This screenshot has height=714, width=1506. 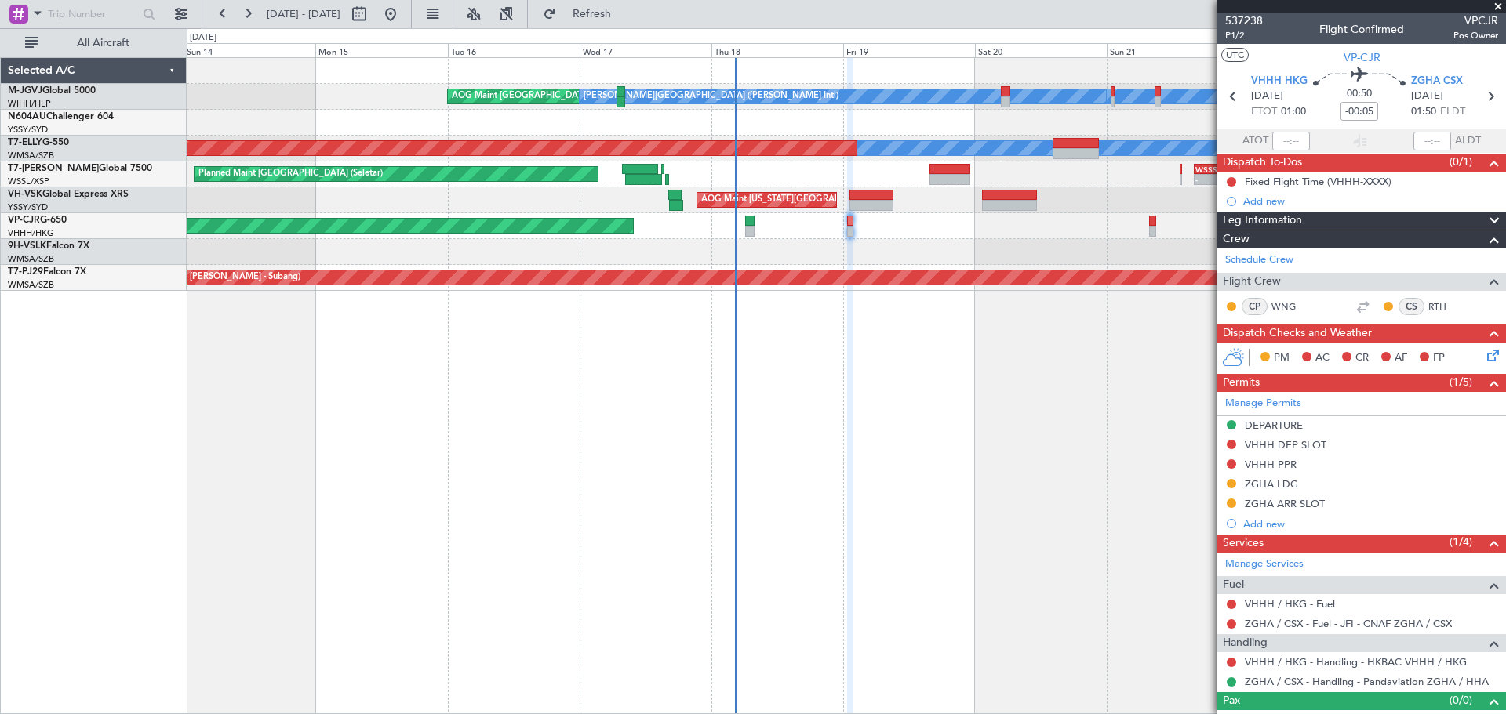 What do you see at coordinates (1254, 307) in the screenshot?
I see `div: CP` at bounding box center [1254, 307].